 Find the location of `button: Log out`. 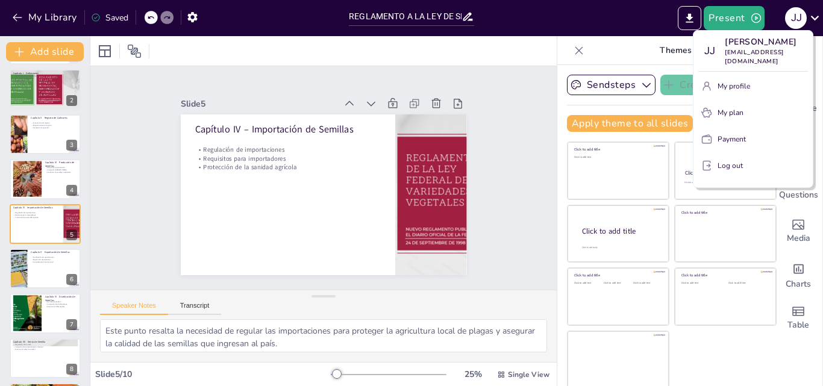

button: Log out is located at coordinates (753, 166).